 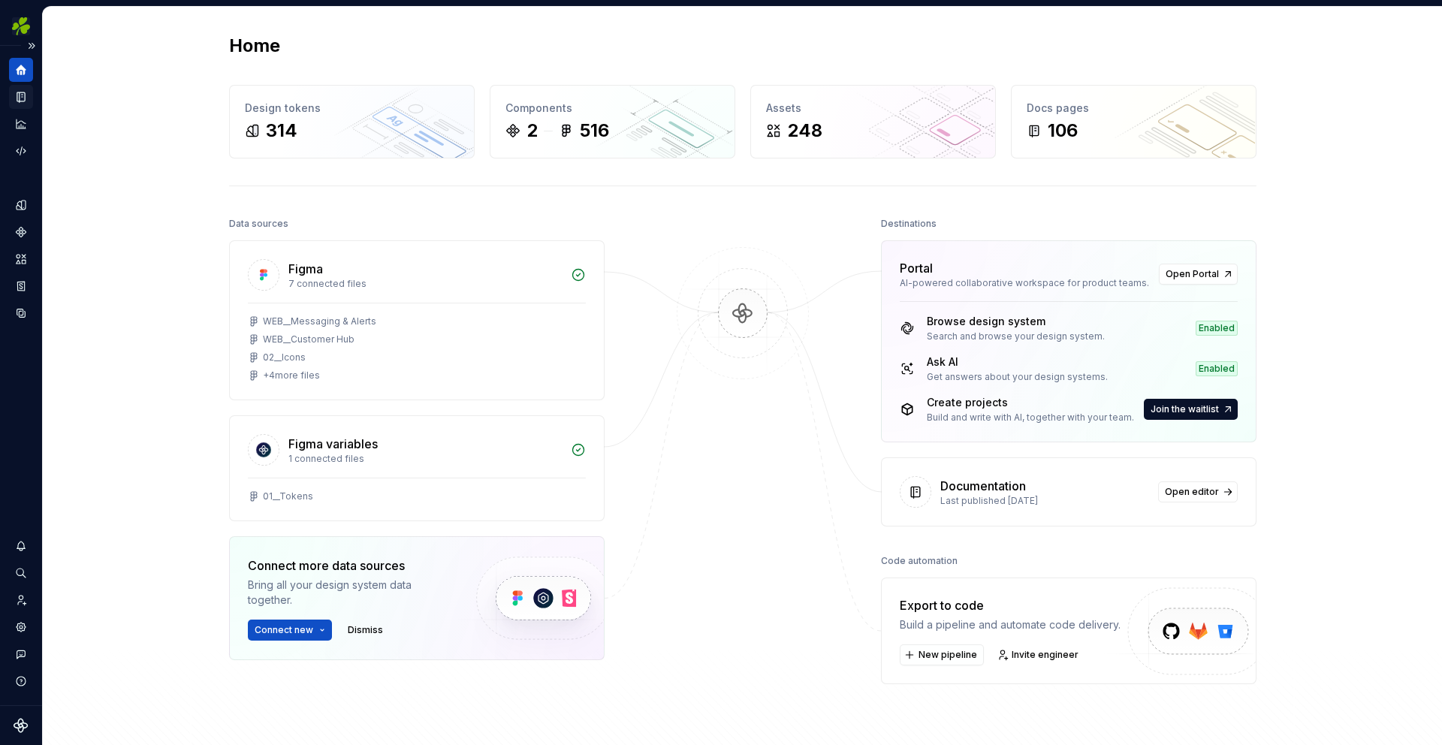 I want to click on button: Contact support, so click(x=21, y=654).